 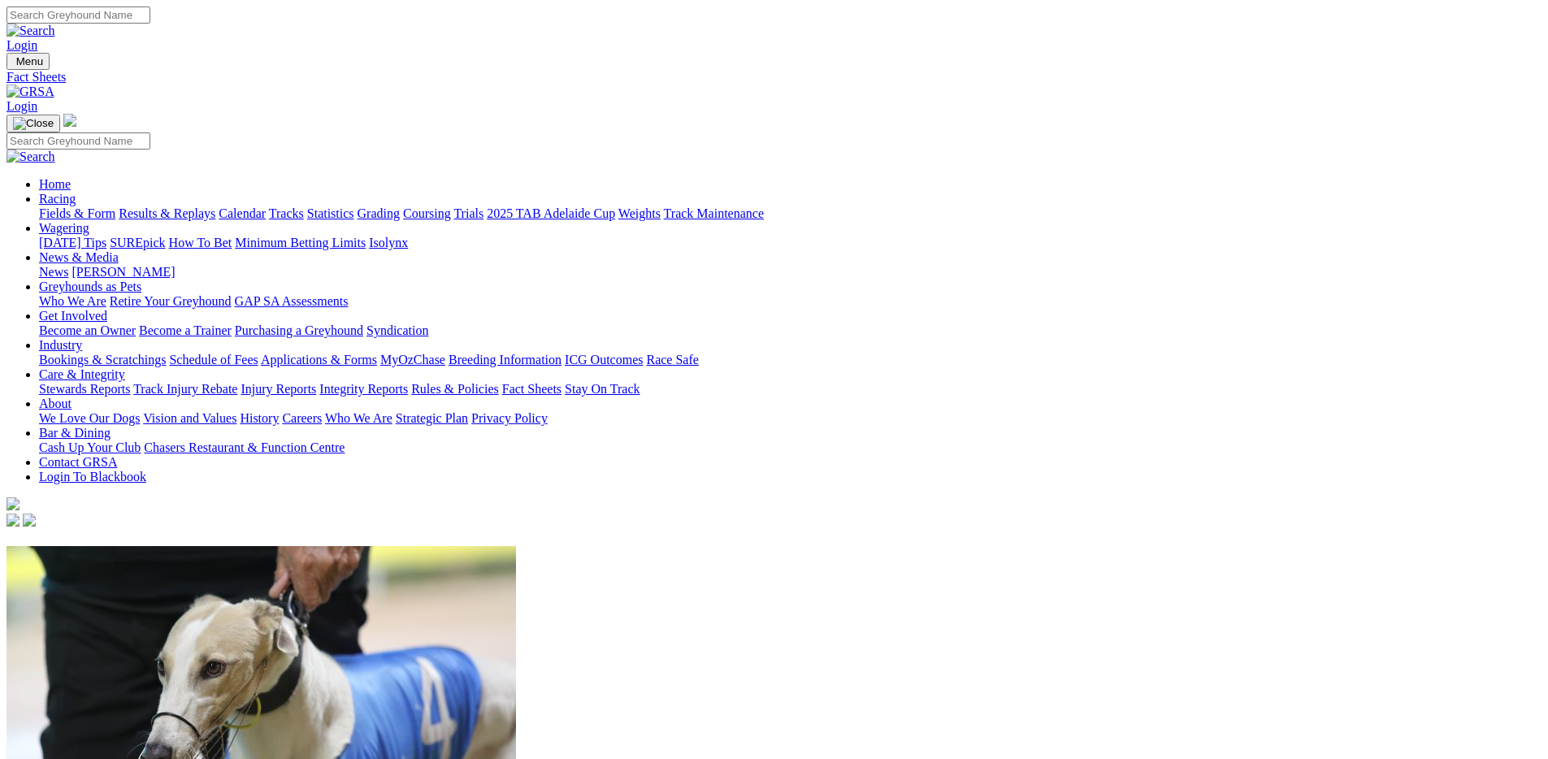 What do you see at coordinates (604, 359) in the screenshot?
I see `a: ICG Outcomes` at bounding box center [604, 359].